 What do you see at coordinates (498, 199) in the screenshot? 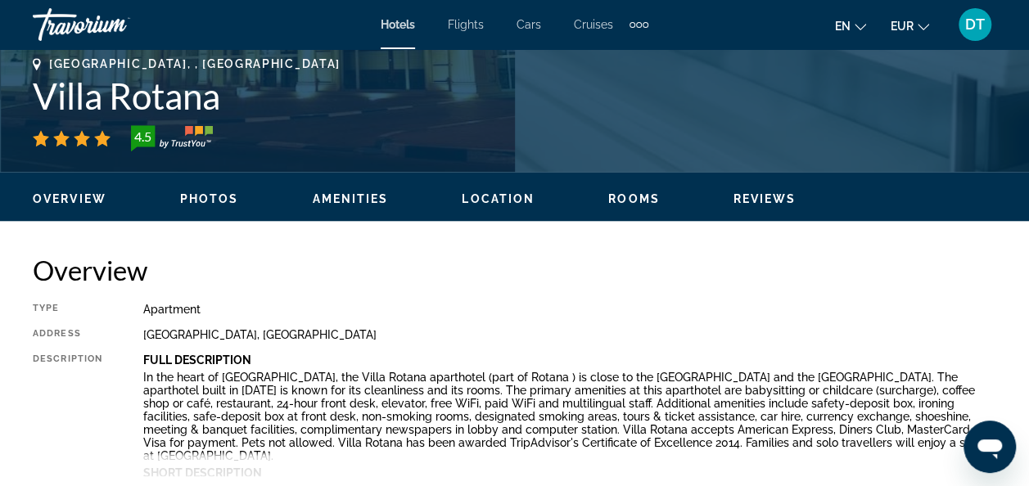
I see `span: Location` at bounding box center [498, 199].